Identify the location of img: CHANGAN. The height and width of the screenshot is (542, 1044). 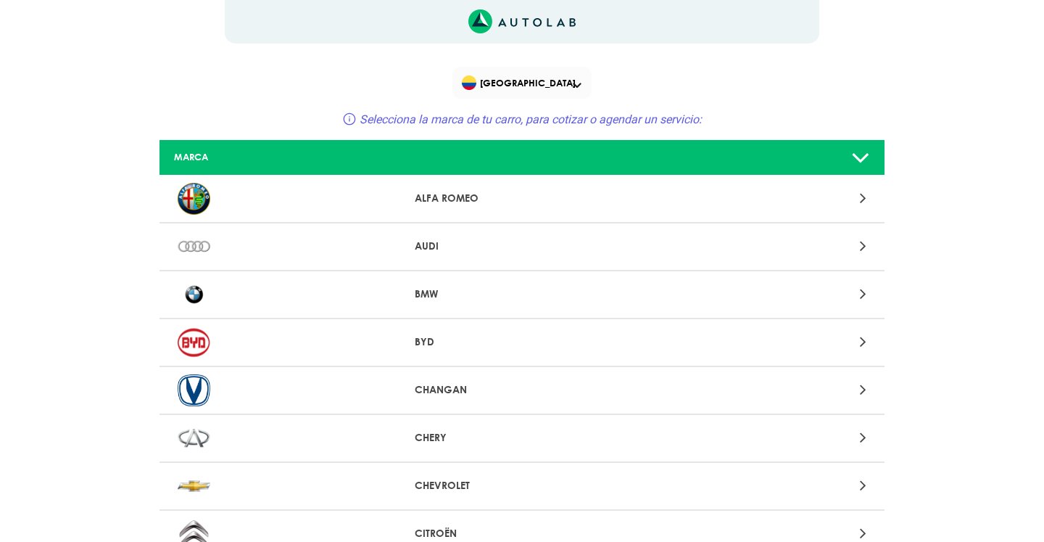
(194, 390).